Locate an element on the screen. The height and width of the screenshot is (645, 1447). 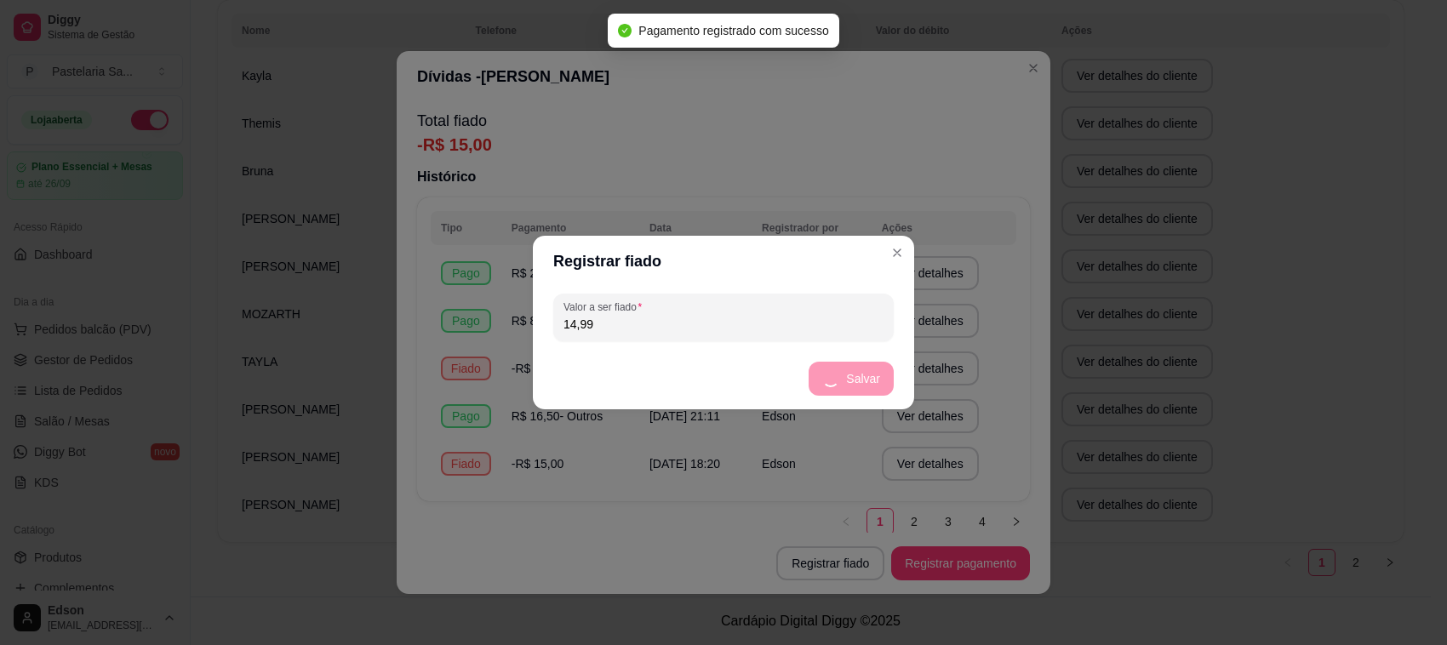
input: Valor a ser fiado is located at coordinates (724, 324).